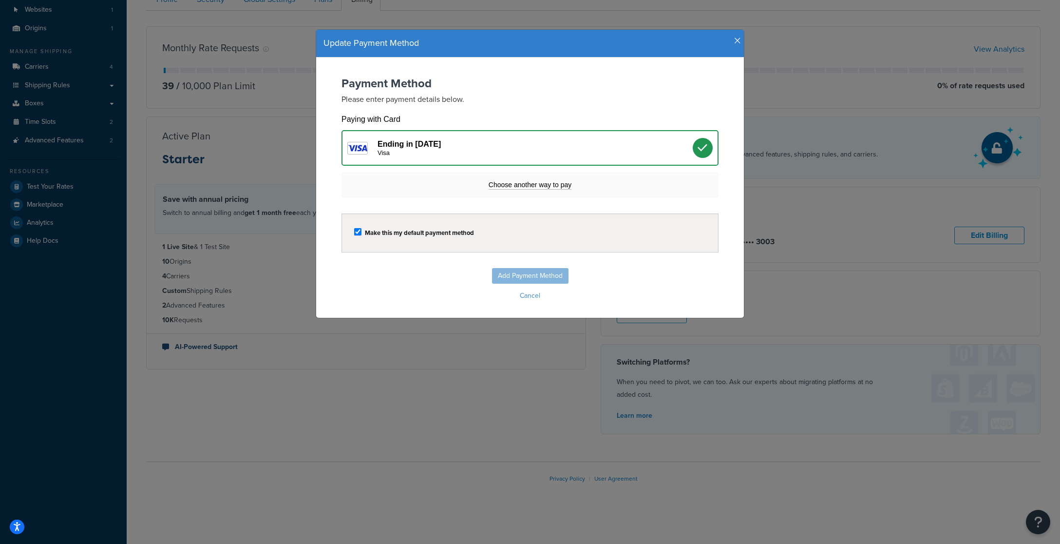 The image size is (1060, 544). Describe the element at coordinates (371, 119) in the screenshot. I see `div: Paying with Card` at that location.